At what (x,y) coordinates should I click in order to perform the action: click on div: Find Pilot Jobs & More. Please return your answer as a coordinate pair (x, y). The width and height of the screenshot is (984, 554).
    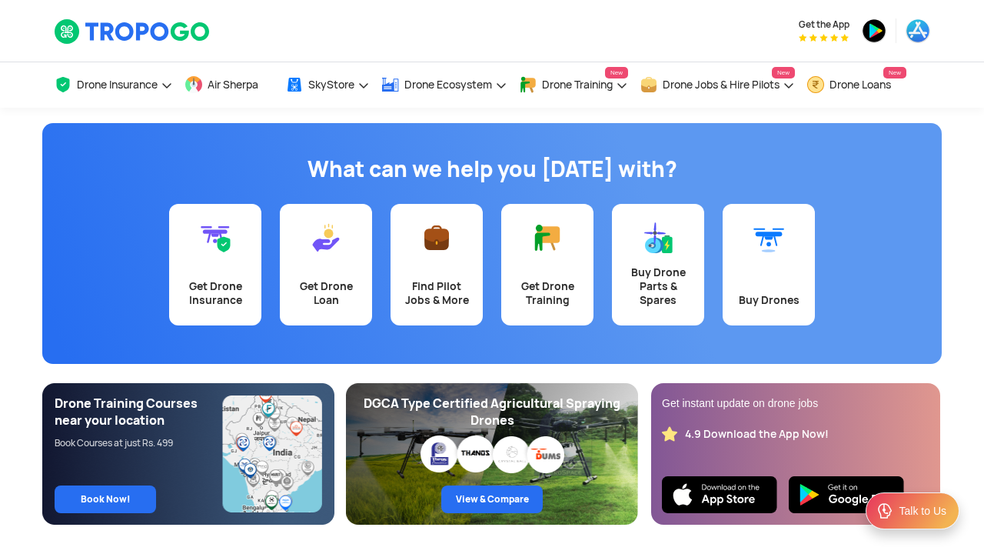
    Looking at the image, I should click on (437, 293).